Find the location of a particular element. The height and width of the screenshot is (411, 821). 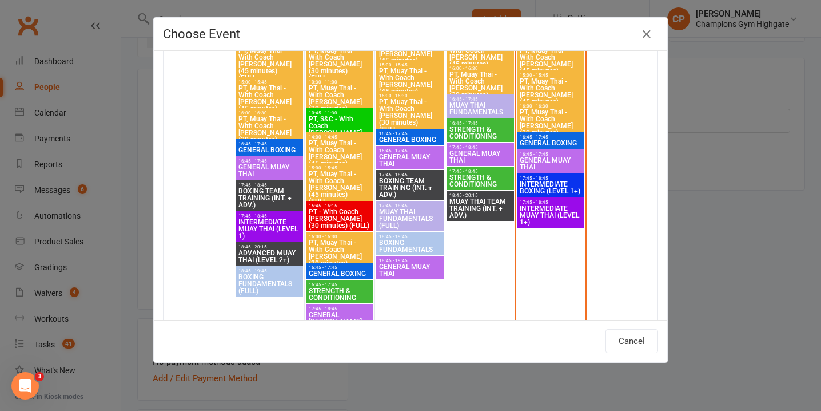

span: MUAY THAI TEAM TRAINING (INT. + ADV.) is located at coordinates (480, 208).